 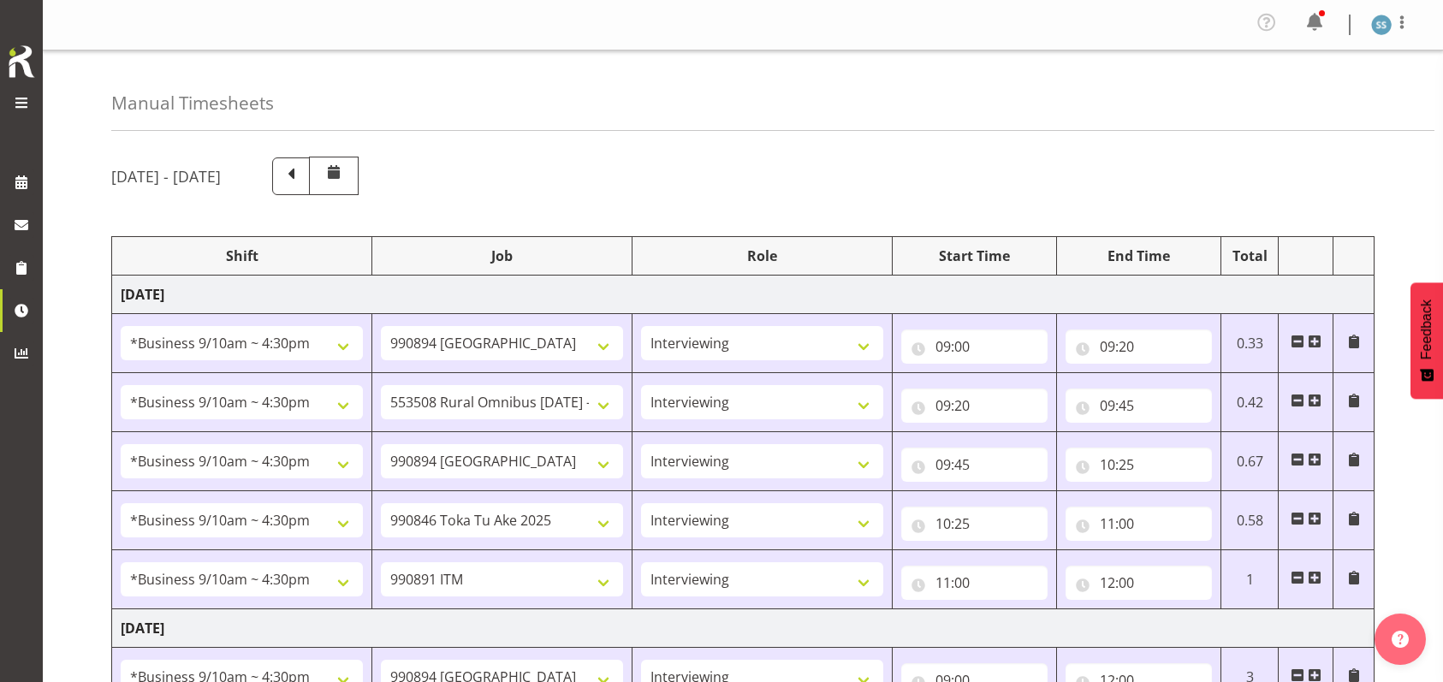 I want to click on td: 0.33, so click(x=1249, y=343).